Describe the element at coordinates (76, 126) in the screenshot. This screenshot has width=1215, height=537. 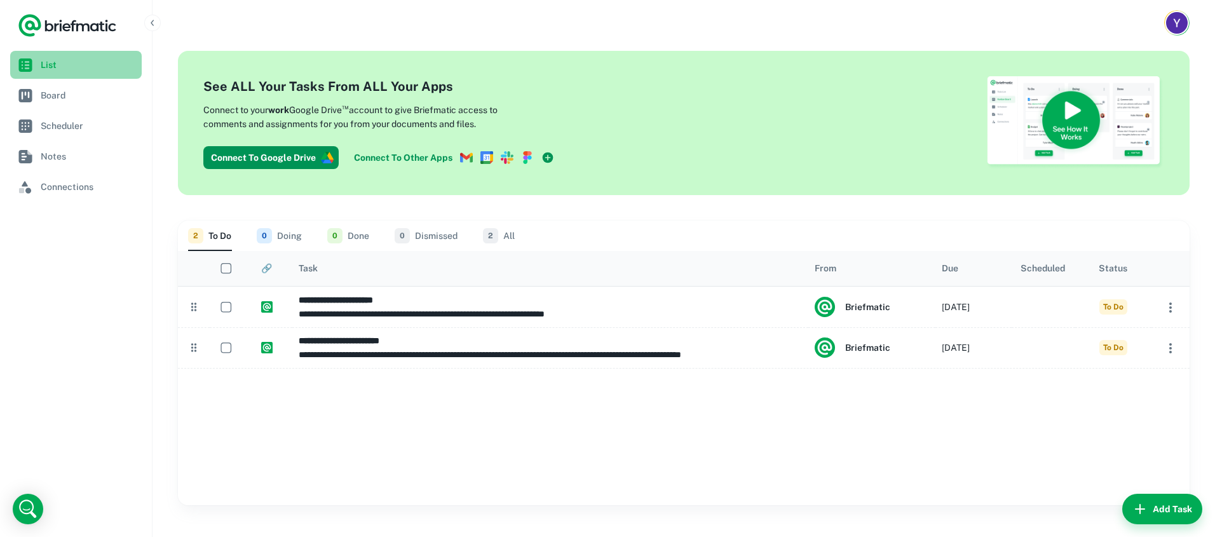
I see `a: Scheduler` at that location.